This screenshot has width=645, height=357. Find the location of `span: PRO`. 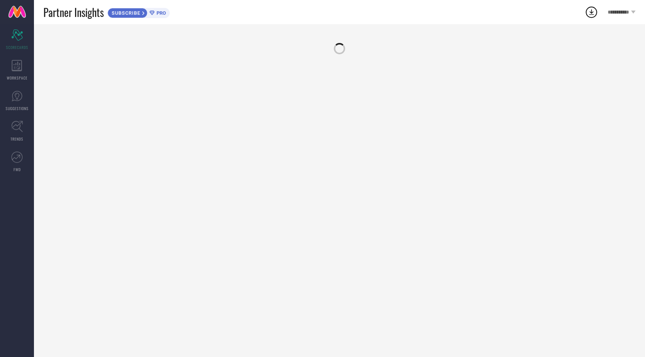

span: PRO is located at coordinates (160, 13).